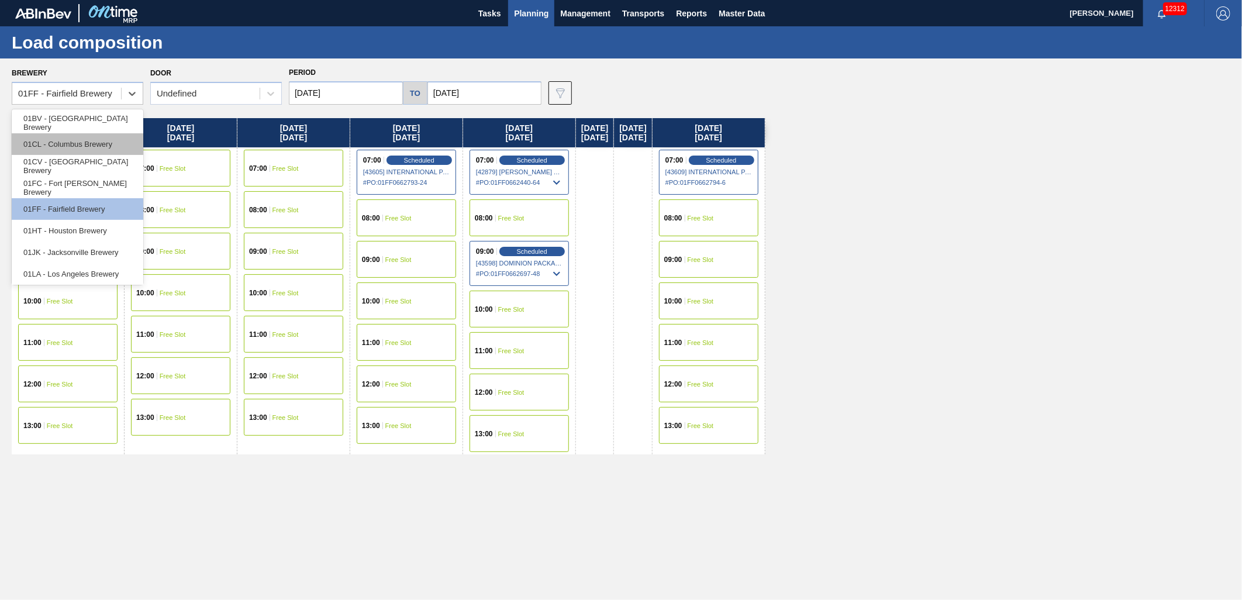 The width and height of the screenshot is (1242, 600). What do you see at coordinates (520, 274) in the screenshot?
I see `span: # PO : 01FF0662697-48` at bounding box center [520, 274].